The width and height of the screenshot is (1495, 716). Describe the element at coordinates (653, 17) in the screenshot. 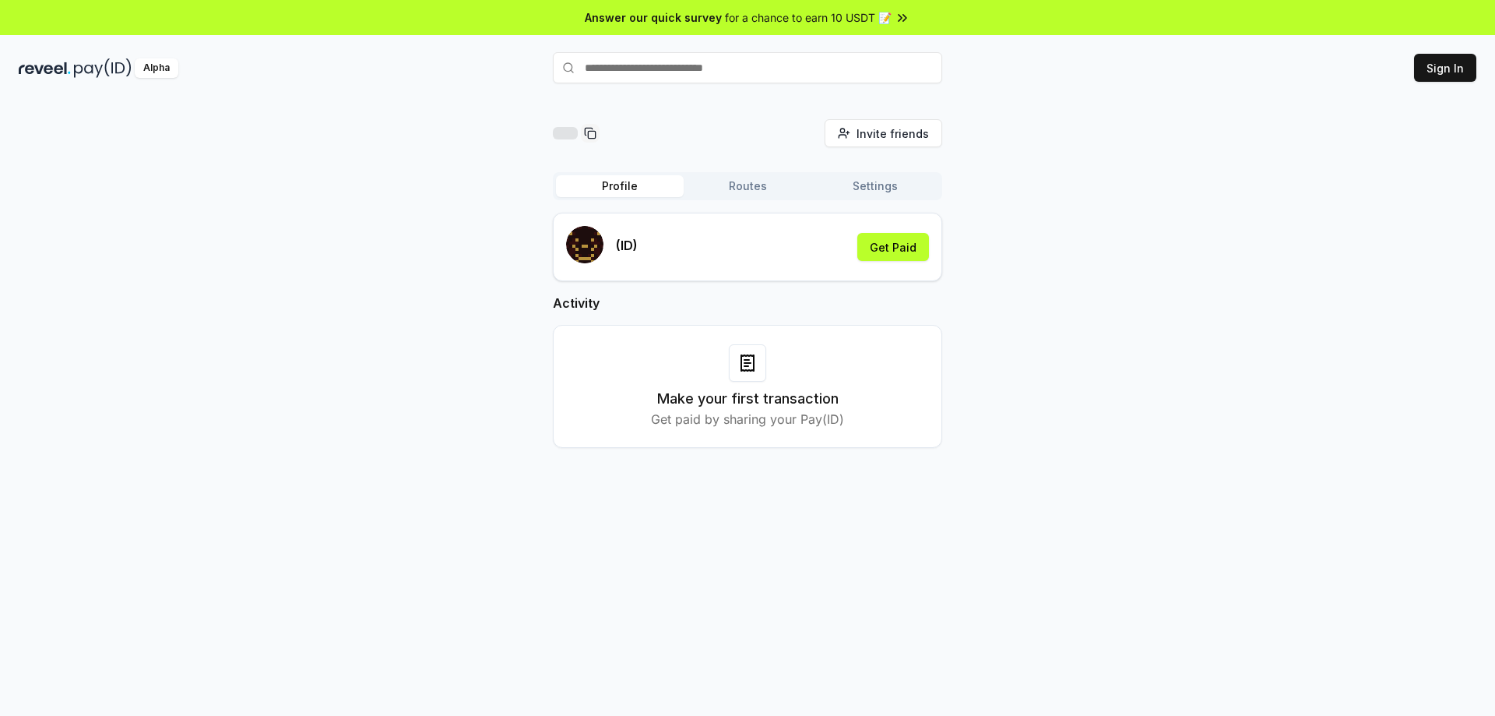

I see `span: Answer our quick survey` at that location.